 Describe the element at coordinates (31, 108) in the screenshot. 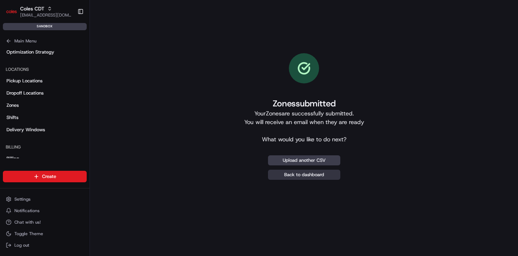

I see `a: 📗Knowledge Base` at that location.